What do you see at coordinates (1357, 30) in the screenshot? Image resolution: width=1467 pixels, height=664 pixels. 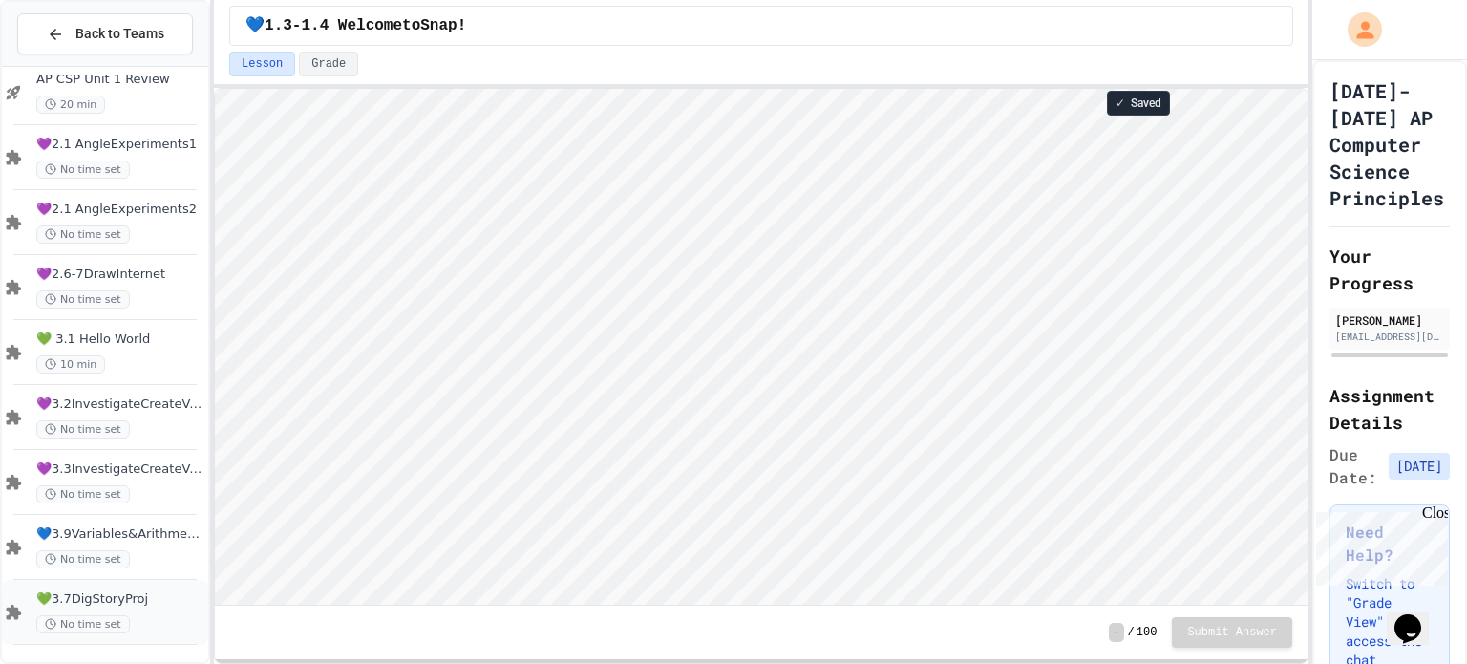 I see `div: My Account` at bounding box center [1357, 30].